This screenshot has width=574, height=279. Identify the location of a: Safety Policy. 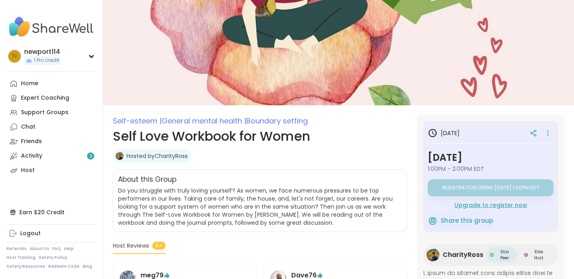
(53, 258).